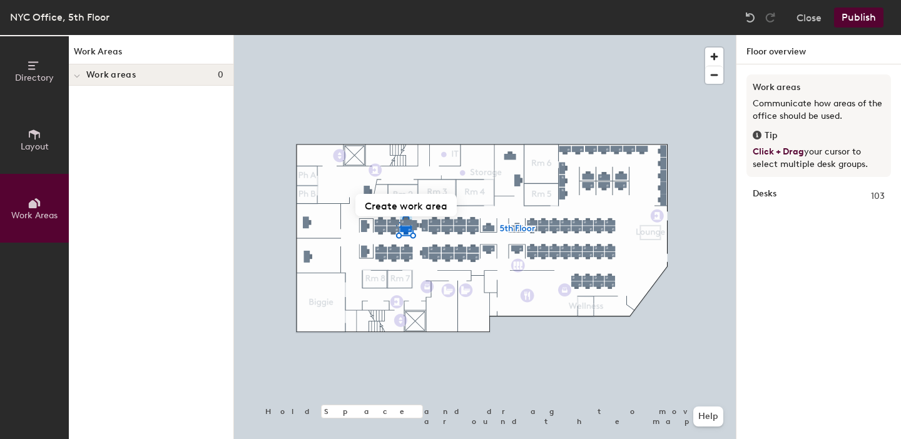 This screenshot has height=439, width=901. I want to click on button: Help, so click(709, 417).